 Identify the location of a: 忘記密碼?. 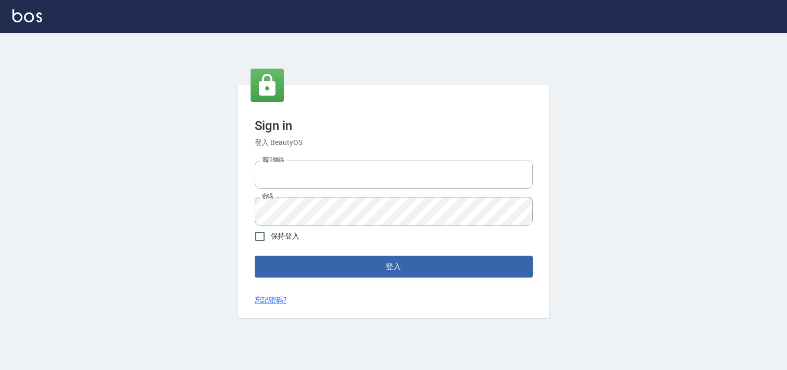
(271, 299).